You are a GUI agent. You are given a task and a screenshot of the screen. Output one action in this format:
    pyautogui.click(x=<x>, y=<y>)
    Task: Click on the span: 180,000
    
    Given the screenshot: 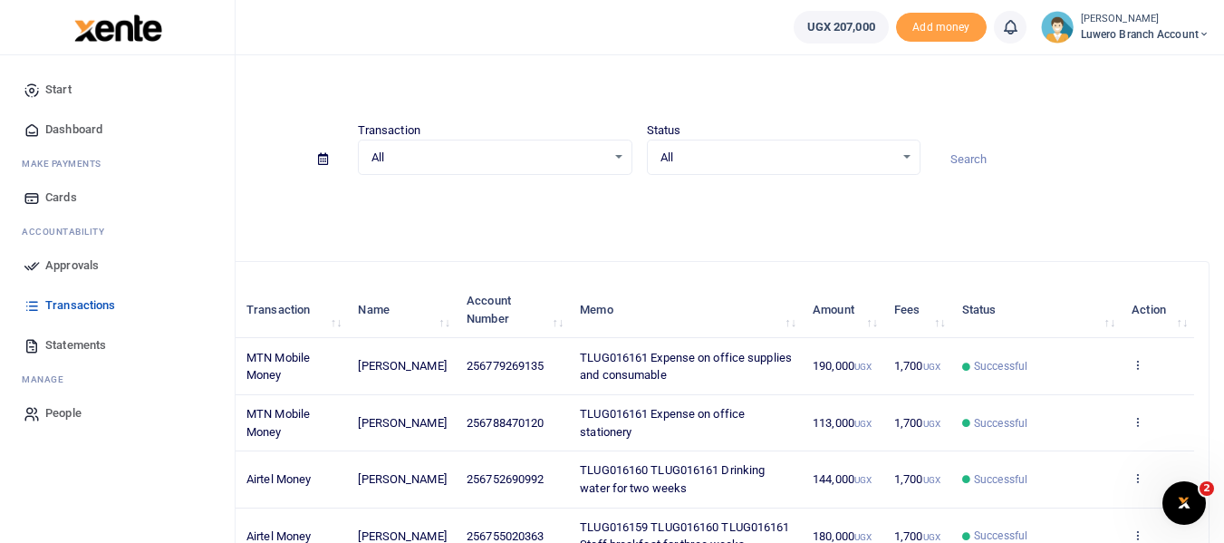 What is the action you would take?
    pyautogui.click(x=842, y=536)
    